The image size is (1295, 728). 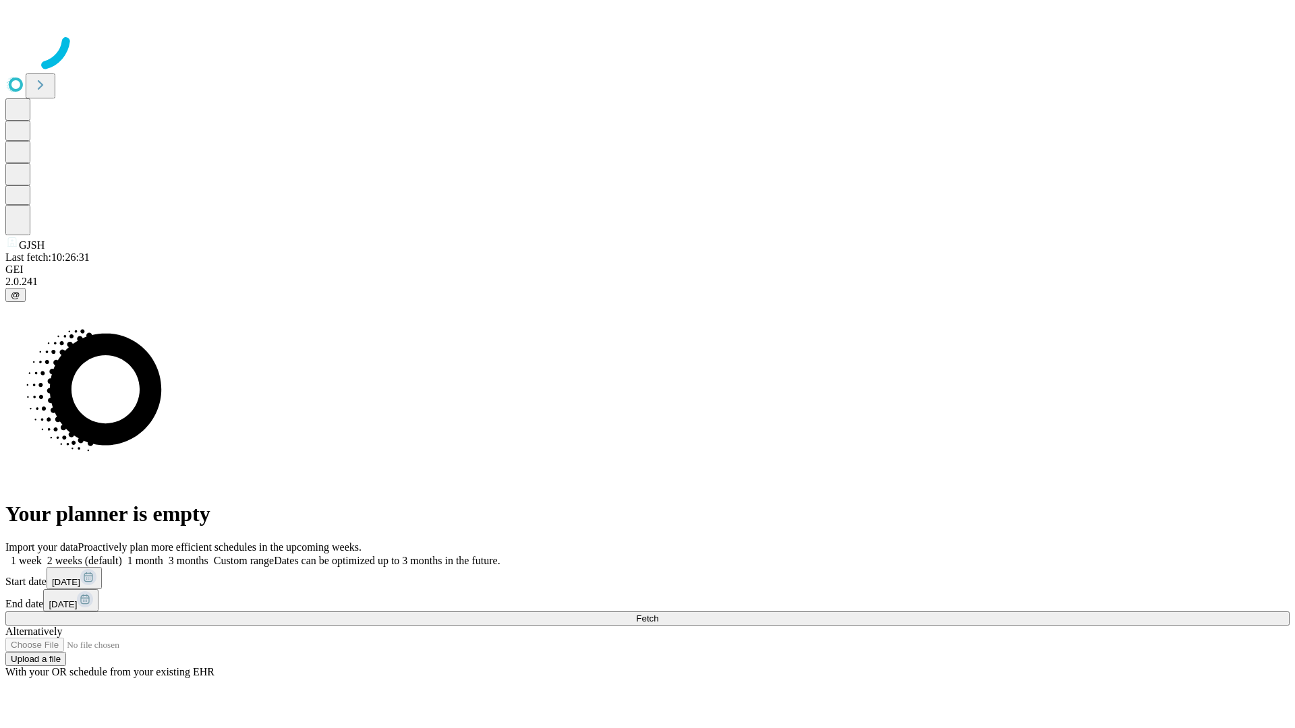 I want to click on span: 2 weeks (default), so click(x=84, y=560).